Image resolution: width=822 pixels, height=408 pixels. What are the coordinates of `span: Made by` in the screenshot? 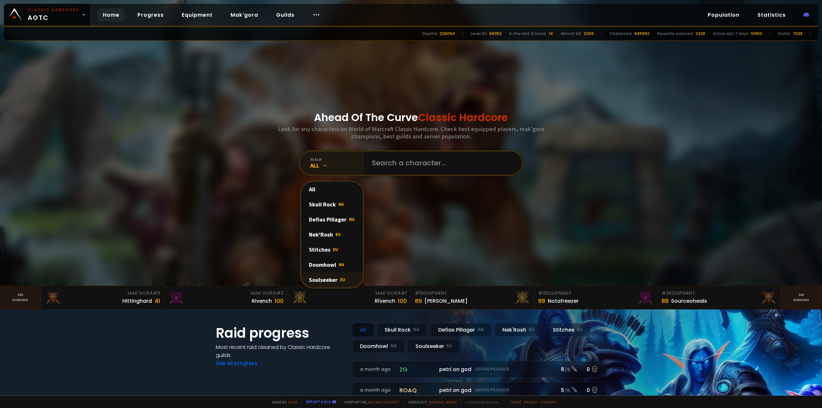 It's located at (283, 402).